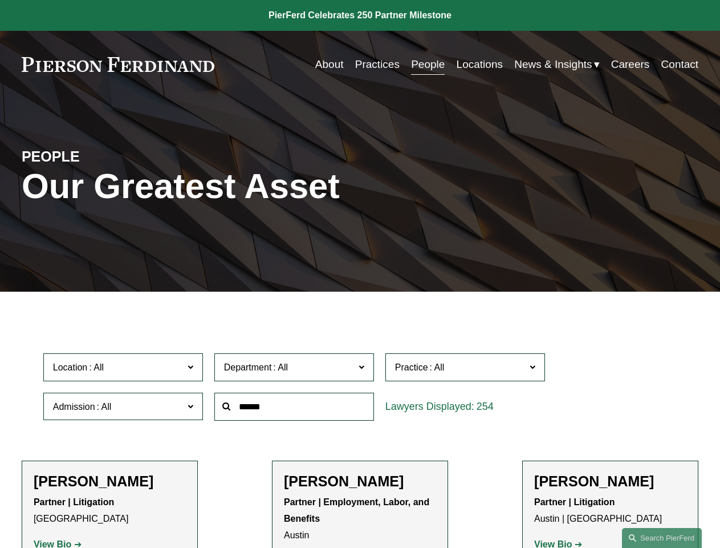 Image resolution: width=720 pixels, height=548 pixels. Describe the element at coordinates (553, 64) in the screenshot. I see `span: News & Insights` at that location.